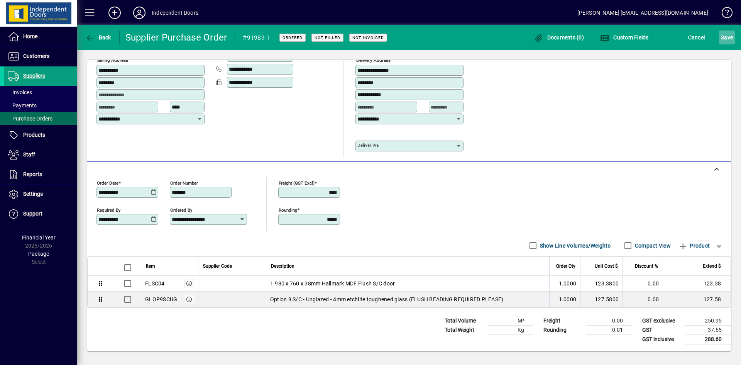 The width and height of the screenshot is (741, 365). What do you see at coordinates (288, 210) in the screenshot?
I see `mat-label: Rounding` at bounding box center [288, 210].